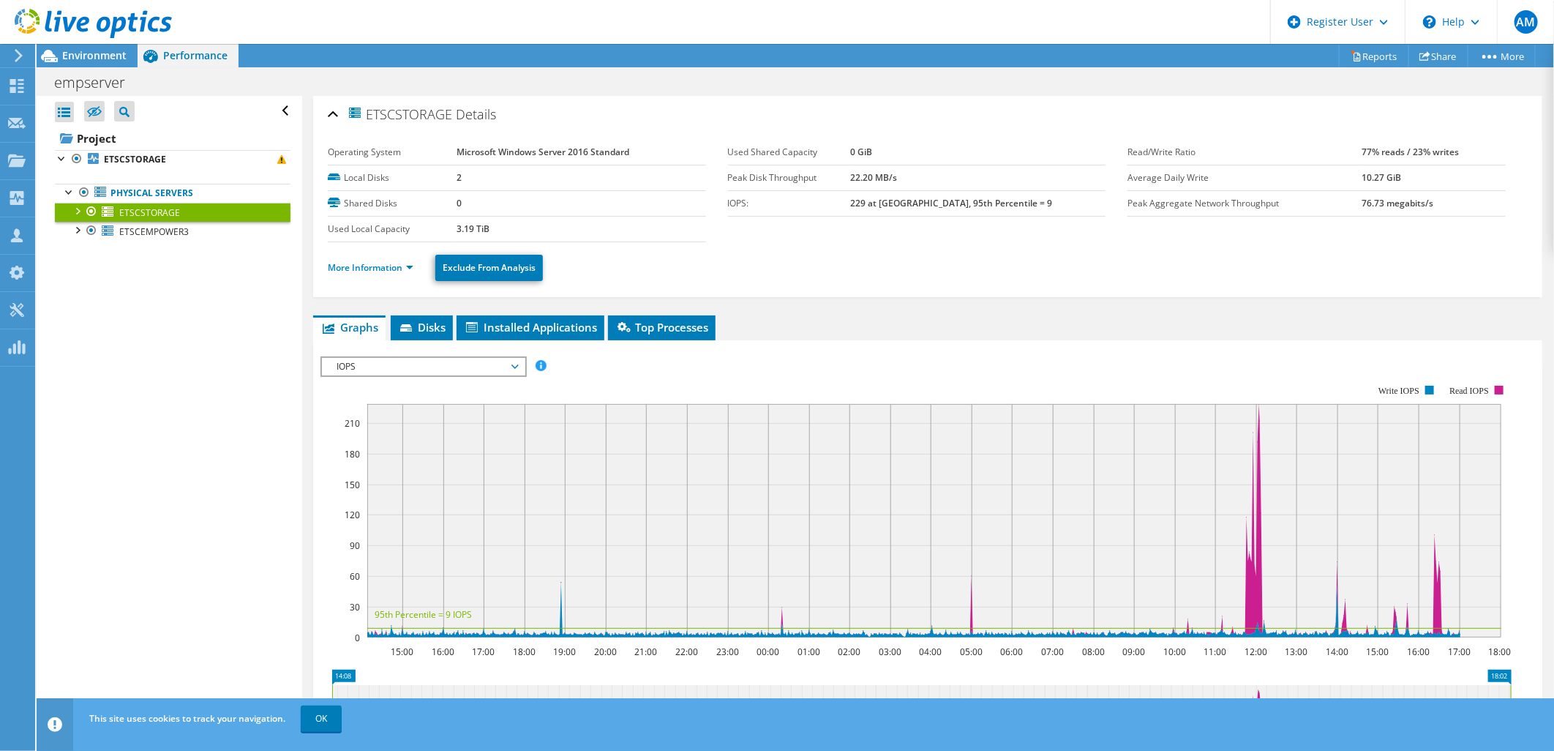  I want to click on label: IOPS:, so click(789, 203).